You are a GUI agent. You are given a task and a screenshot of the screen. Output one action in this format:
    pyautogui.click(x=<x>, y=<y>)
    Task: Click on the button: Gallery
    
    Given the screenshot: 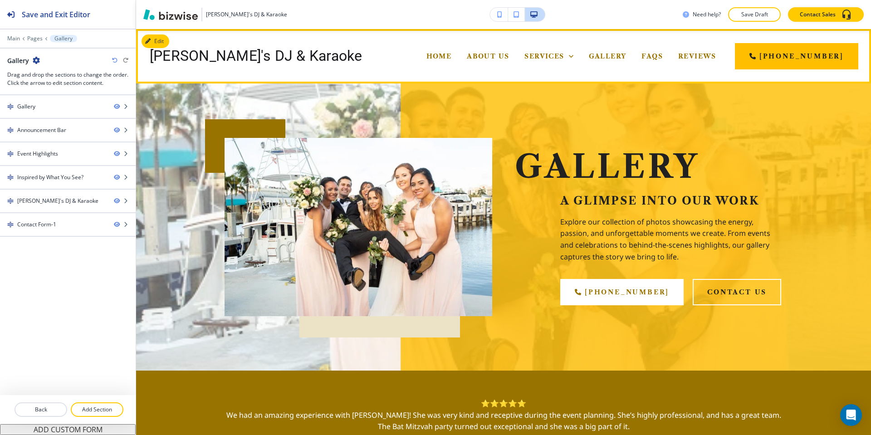 What is the action you would take?
    pyautogui.click(x=64, y=39)
    